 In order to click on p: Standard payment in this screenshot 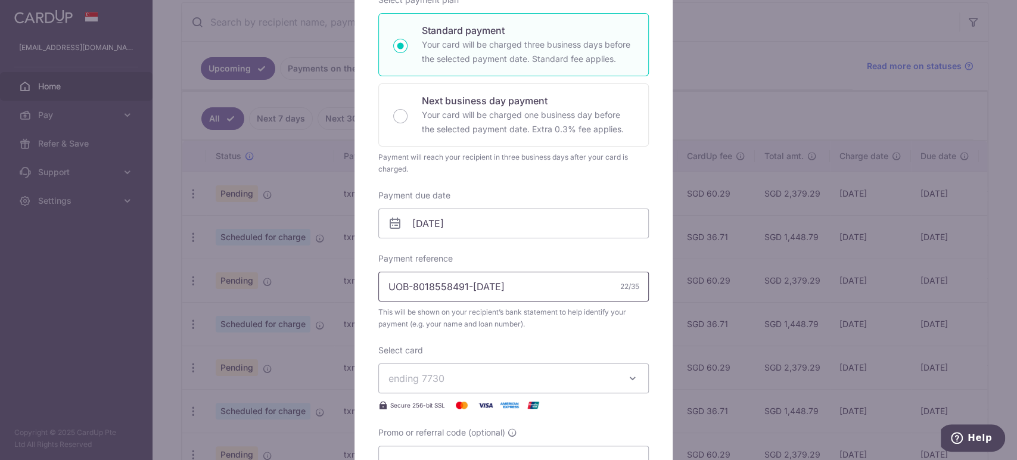, I will do `click(528, 30)`.